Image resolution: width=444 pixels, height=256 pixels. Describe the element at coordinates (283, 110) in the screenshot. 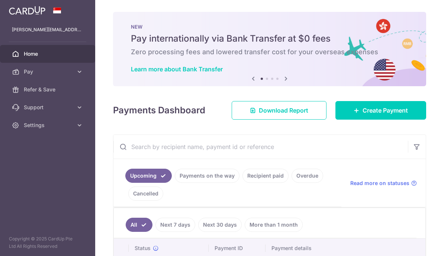

I see `span: Download Report` at that location.